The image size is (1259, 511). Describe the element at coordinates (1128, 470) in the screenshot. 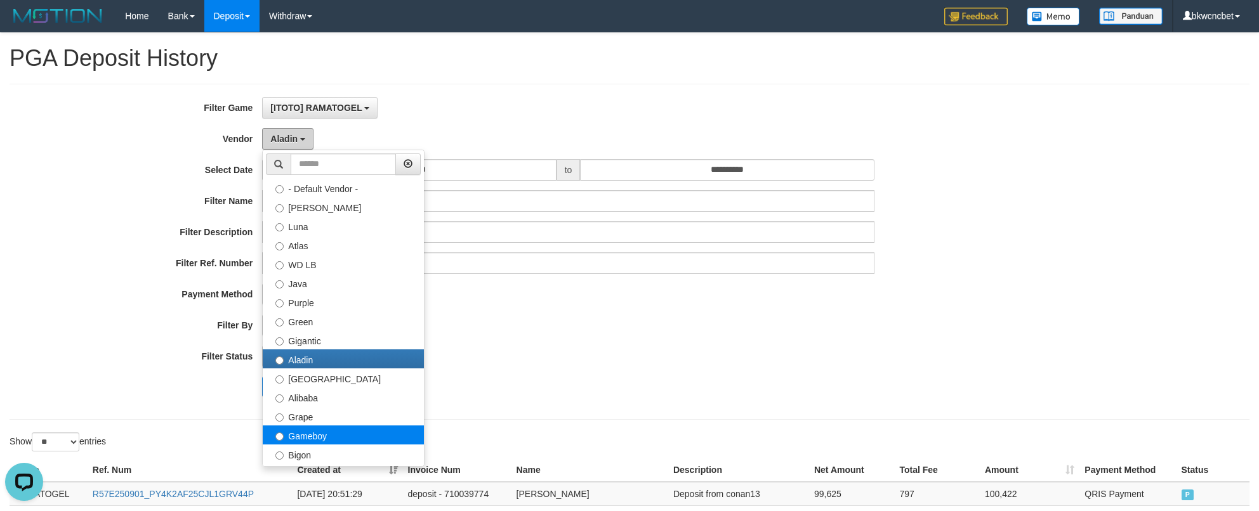

I see `th: Payment Method` at that location.